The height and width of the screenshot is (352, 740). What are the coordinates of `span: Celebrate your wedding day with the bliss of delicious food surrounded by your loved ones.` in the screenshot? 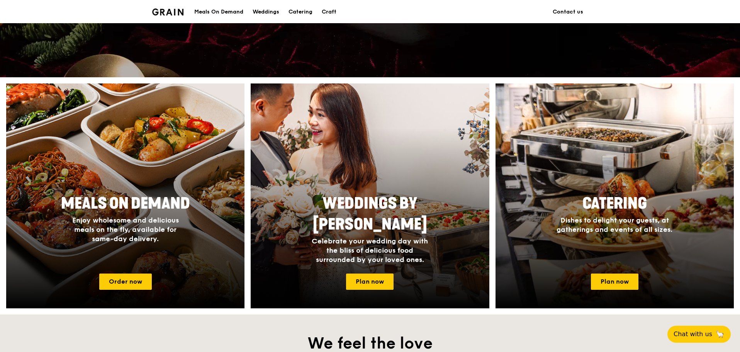 It's located at (370, 250).